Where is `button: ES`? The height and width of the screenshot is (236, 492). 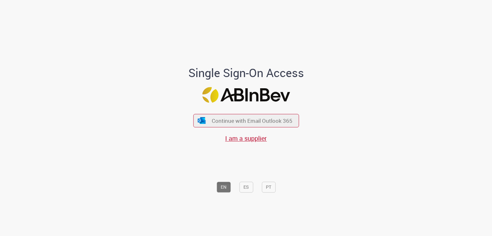 button: ES is located at coordinates (246, 188).